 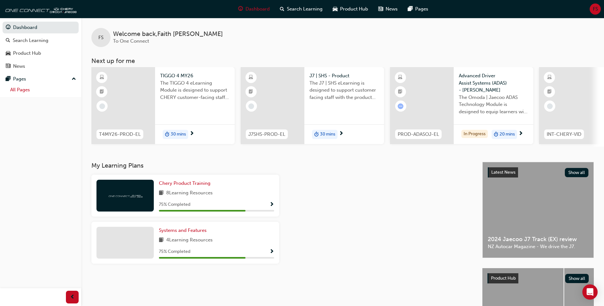 What do you see at coordinates (538, 173) in the screenshot?
I see `a: Latest NewsShow all` at bounding box center [538, 173].